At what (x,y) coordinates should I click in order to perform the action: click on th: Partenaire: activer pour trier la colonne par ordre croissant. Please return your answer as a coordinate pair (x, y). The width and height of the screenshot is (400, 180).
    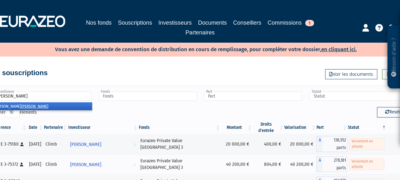
    Looking at the image, I should click on (55, 128).